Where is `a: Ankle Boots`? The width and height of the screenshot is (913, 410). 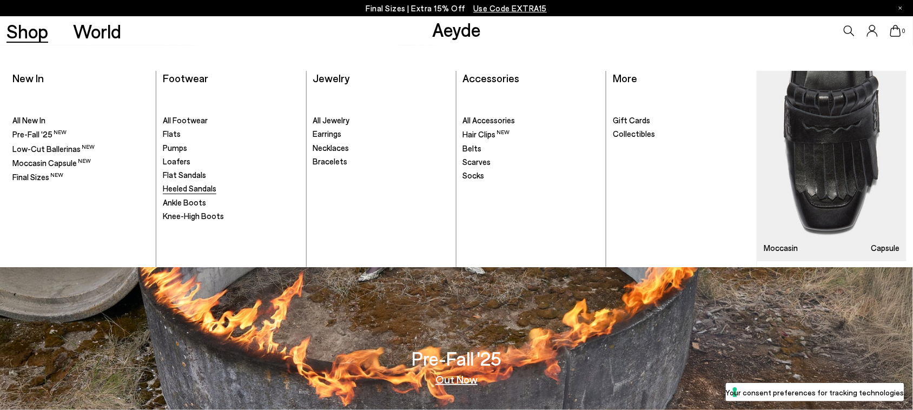 a: Ankle Boots is located at coordinates (231, 203).